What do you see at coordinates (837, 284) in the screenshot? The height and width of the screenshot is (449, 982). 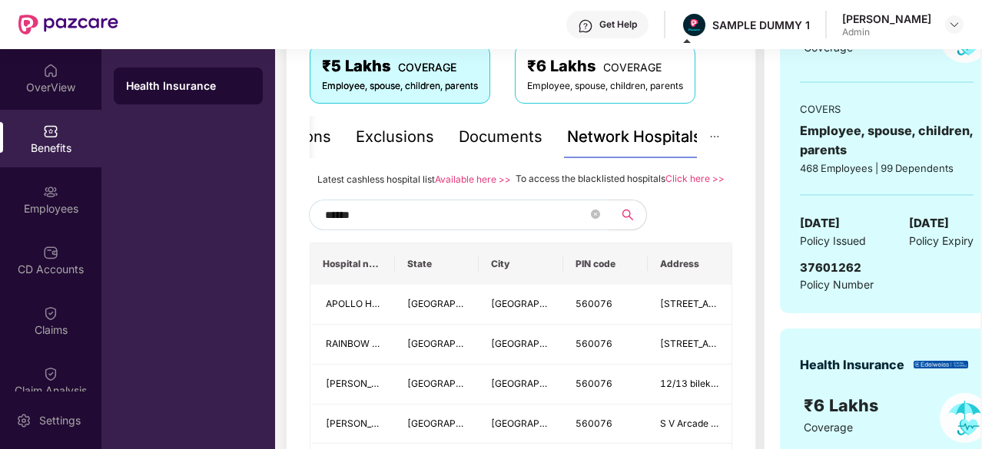 I see `span: Policy Number` at bounding box center [837, 284].